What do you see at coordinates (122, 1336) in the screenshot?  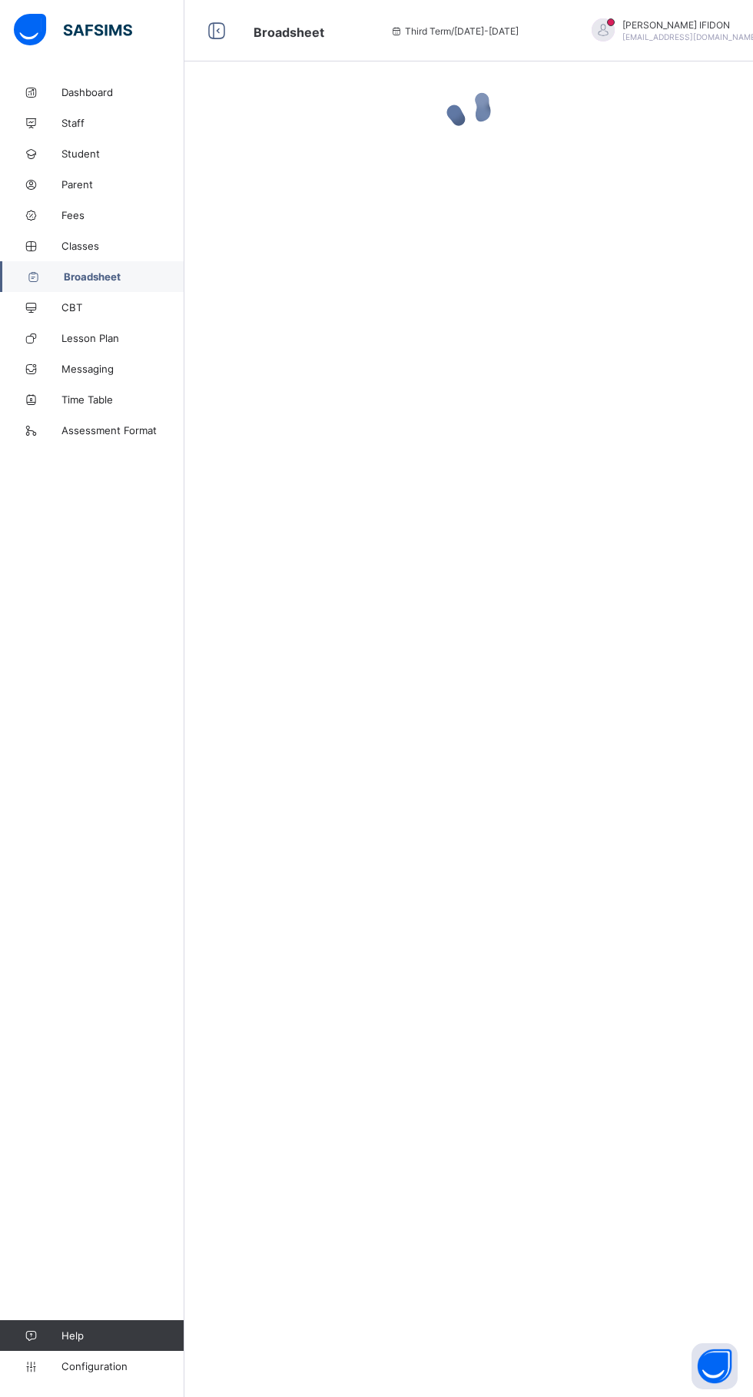 I see `span: Help` at bounding box center [122, 1336].